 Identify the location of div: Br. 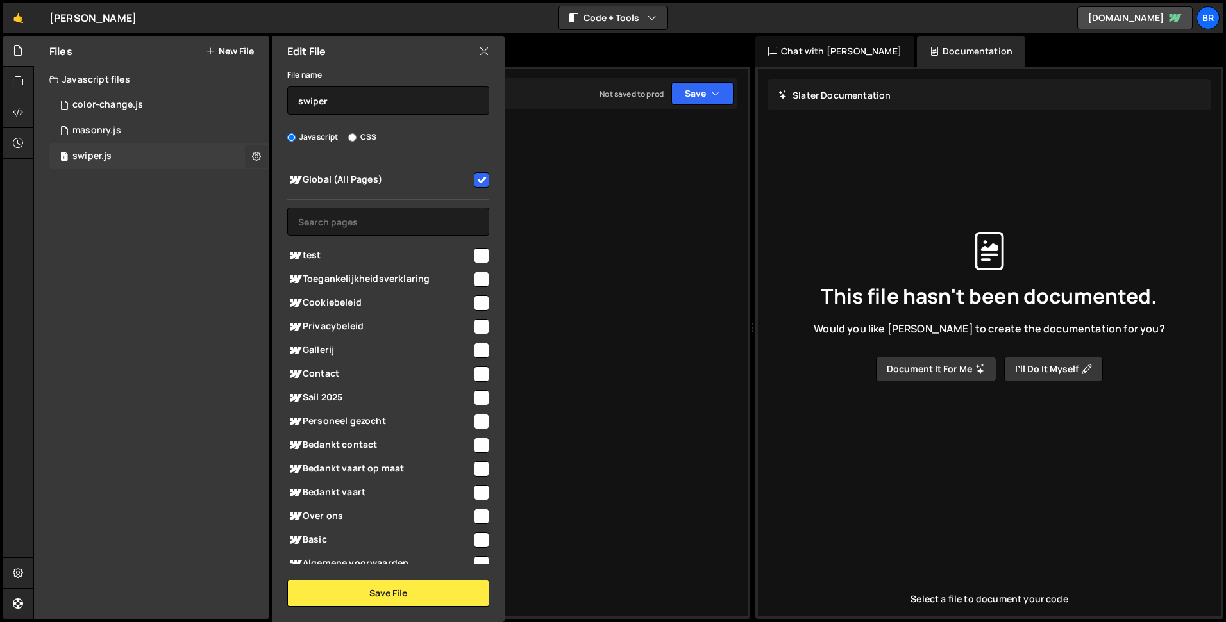
(1208, 18).